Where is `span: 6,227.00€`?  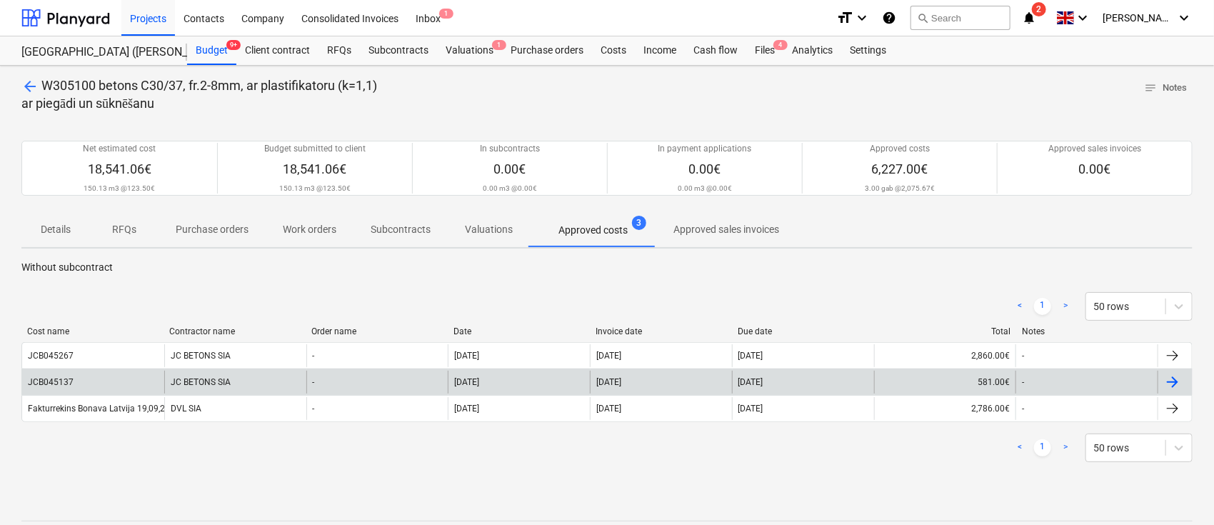 span: 6,227.00€ is located at coordinates (900, 168).